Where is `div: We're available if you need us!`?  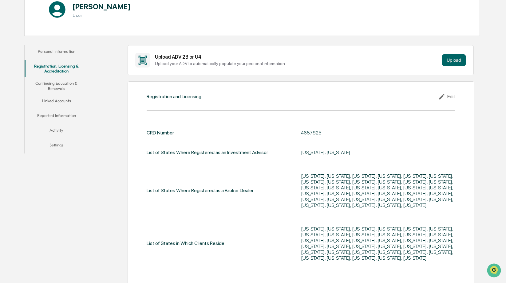 div: We're available if you need us! is located at coordinates (49, 56).